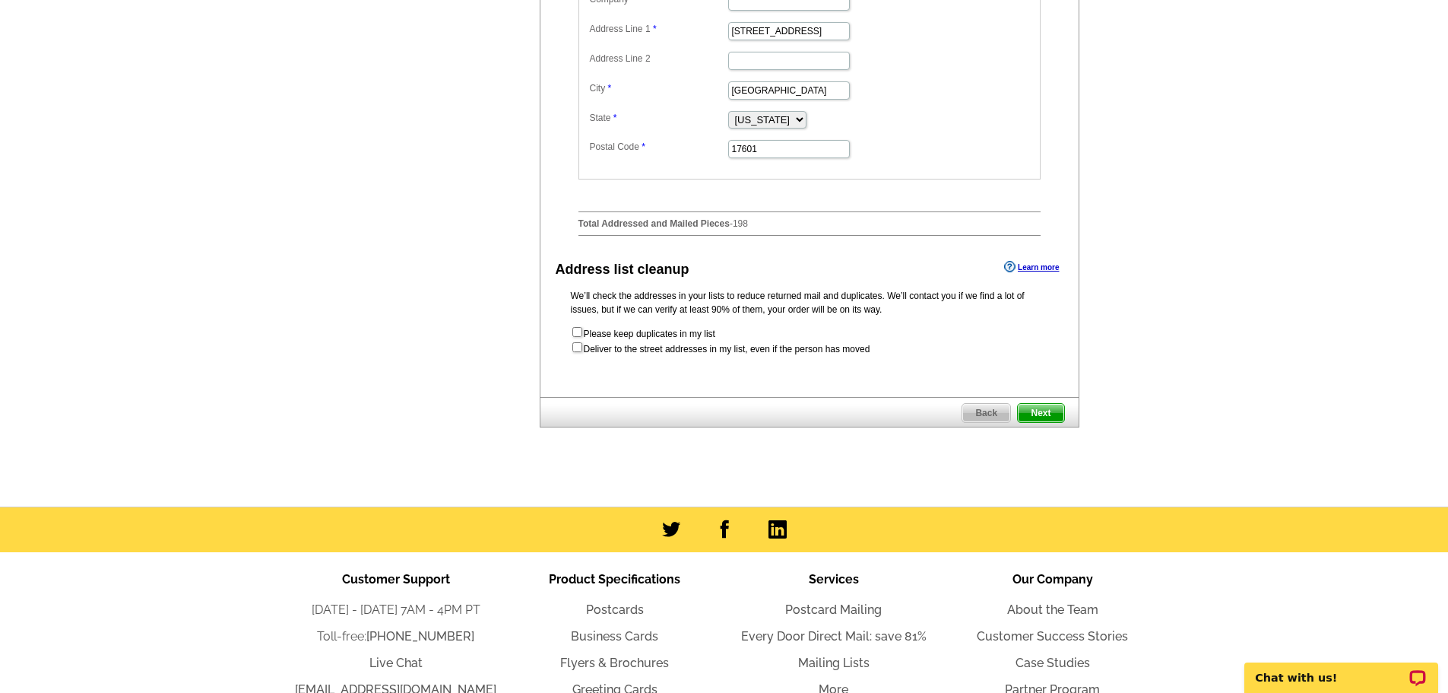 The height and width of the screenshot is (693, 1448). I want to click on span: Next, so click(1041, 413).